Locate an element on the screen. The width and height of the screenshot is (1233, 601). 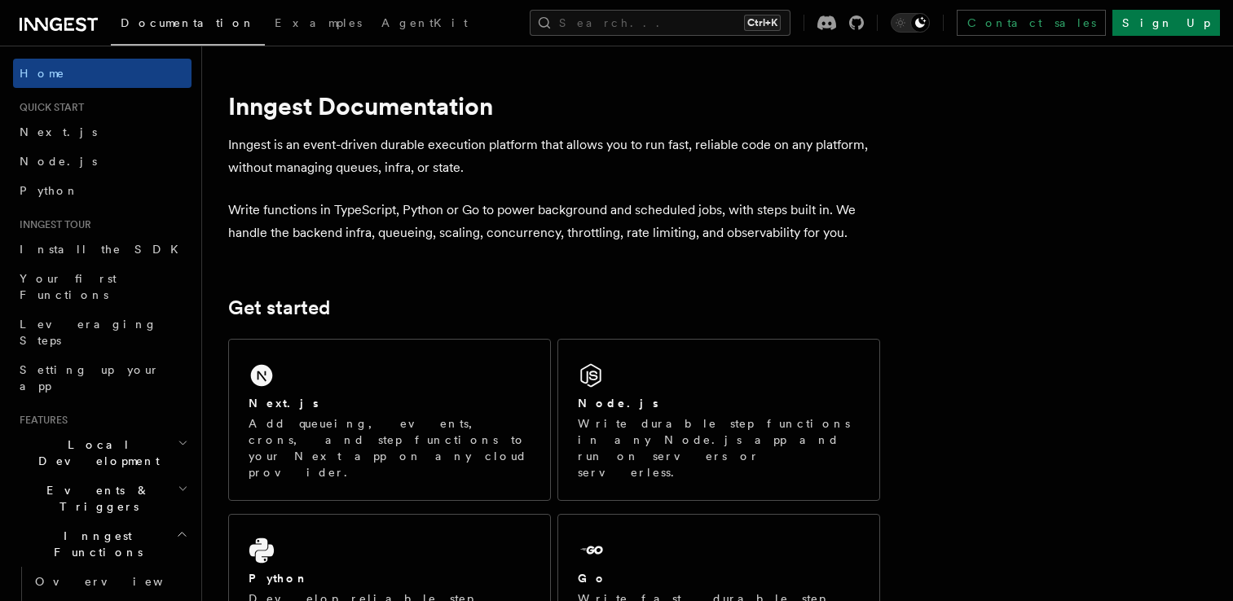
a: Examples is located at coordinates (318, 24).